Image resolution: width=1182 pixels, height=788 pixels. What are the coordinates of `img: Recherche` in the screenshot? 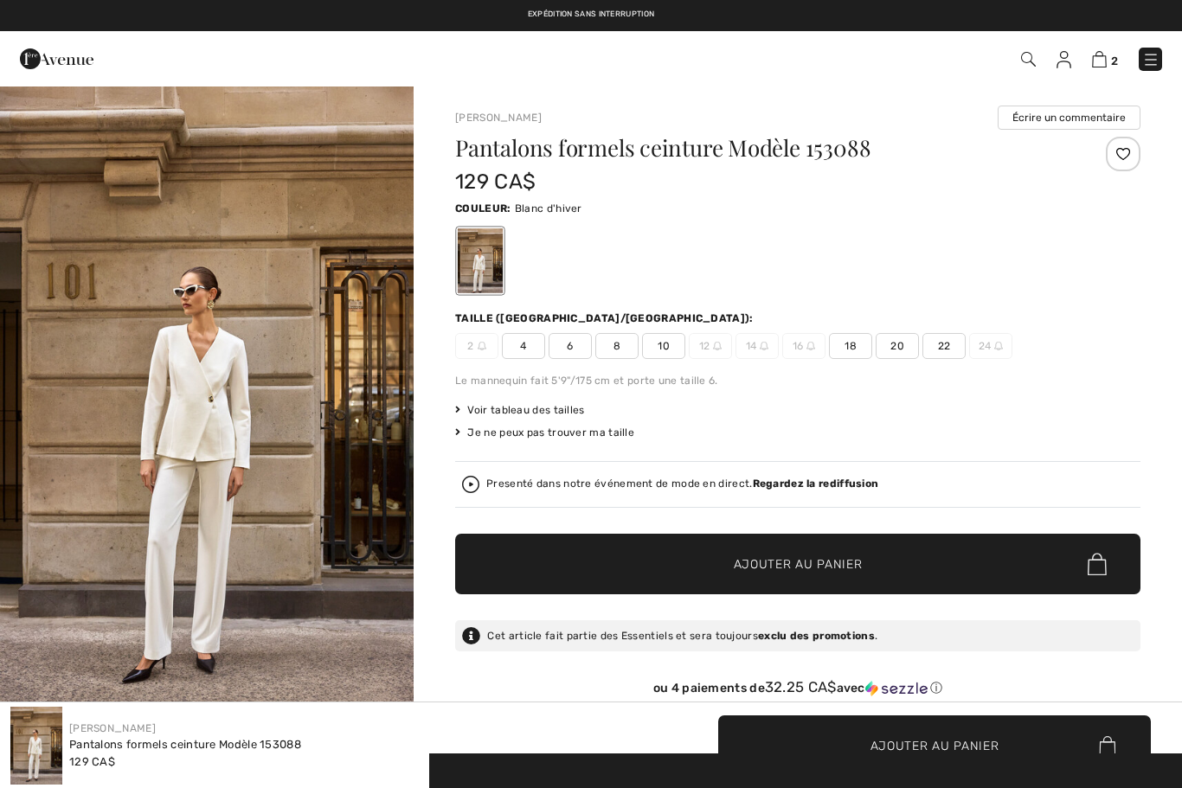 It's located at (1028, 59).